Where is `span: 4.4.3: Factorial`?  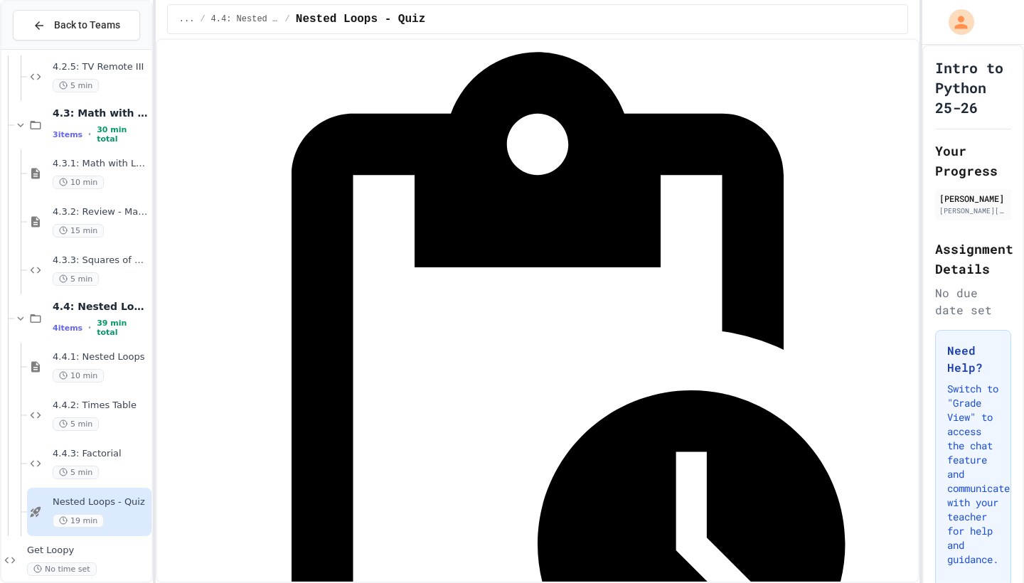 span: 4.4.3: Factorial is located at coordinates (100, 454).